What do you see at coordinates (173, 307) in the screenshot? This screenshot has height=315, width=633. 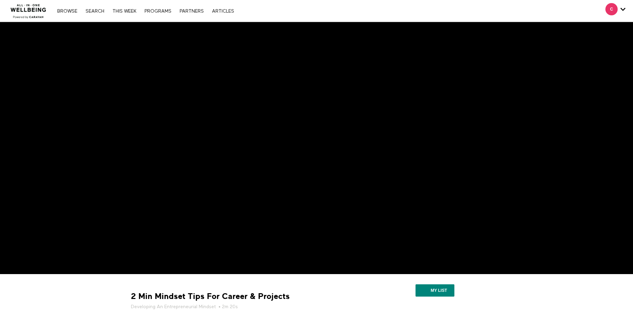 I see `a: Developing An Entrepreneurial Mindset` at bounding box center [173, 307].